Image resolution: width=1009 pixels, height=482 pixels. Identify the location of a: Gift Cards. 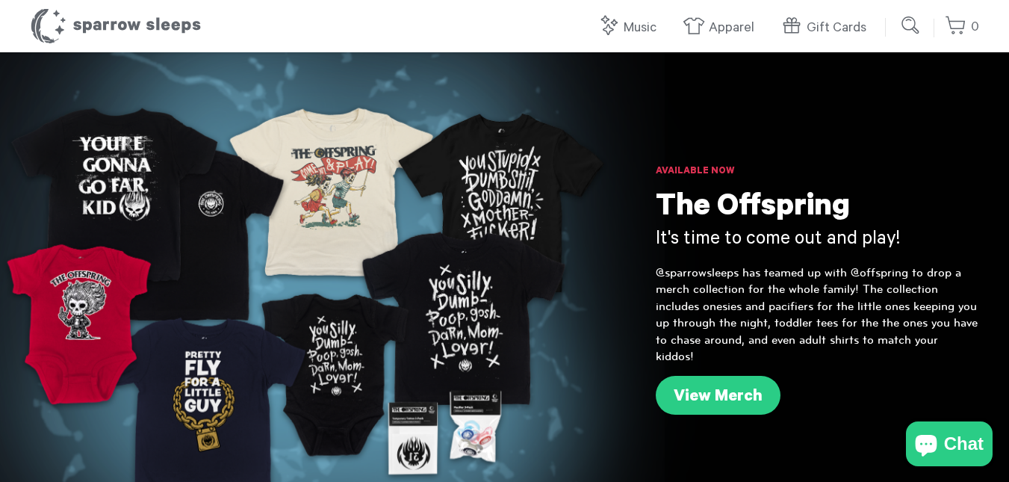
(827, 28).